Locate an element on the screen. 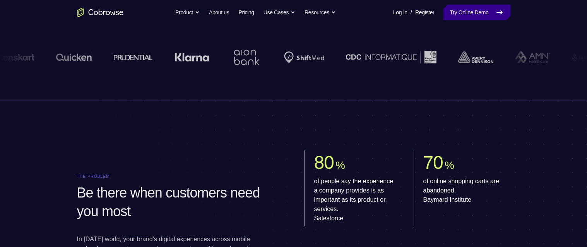  span: Salesforce is located at coordinates (355, 219).